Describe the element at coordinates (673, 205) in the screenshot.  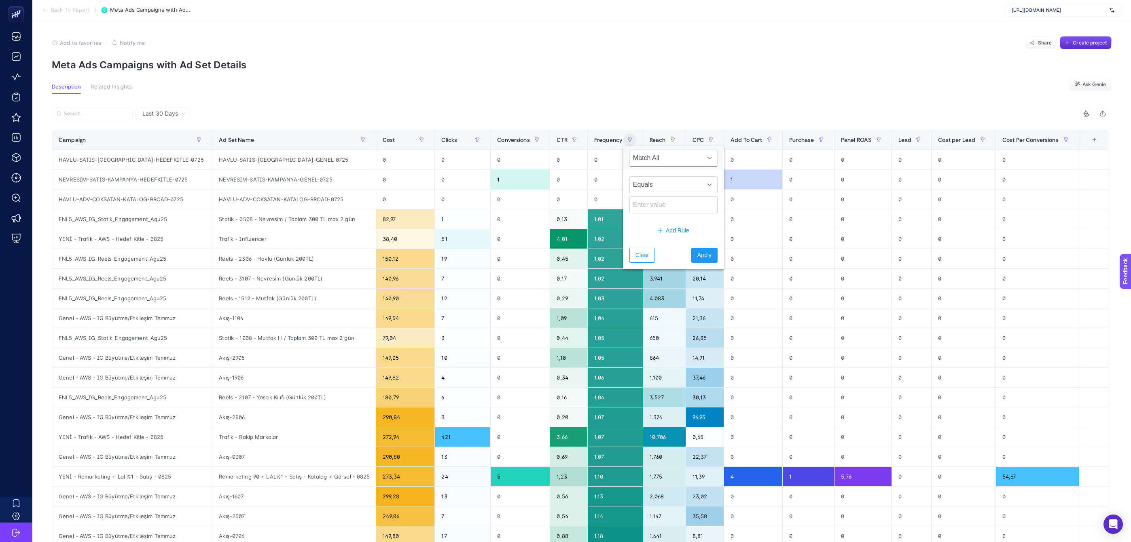
I see `input: Enter value` at that location.